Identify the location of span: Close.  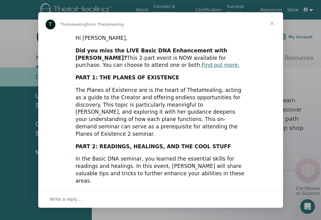
(272, 23).